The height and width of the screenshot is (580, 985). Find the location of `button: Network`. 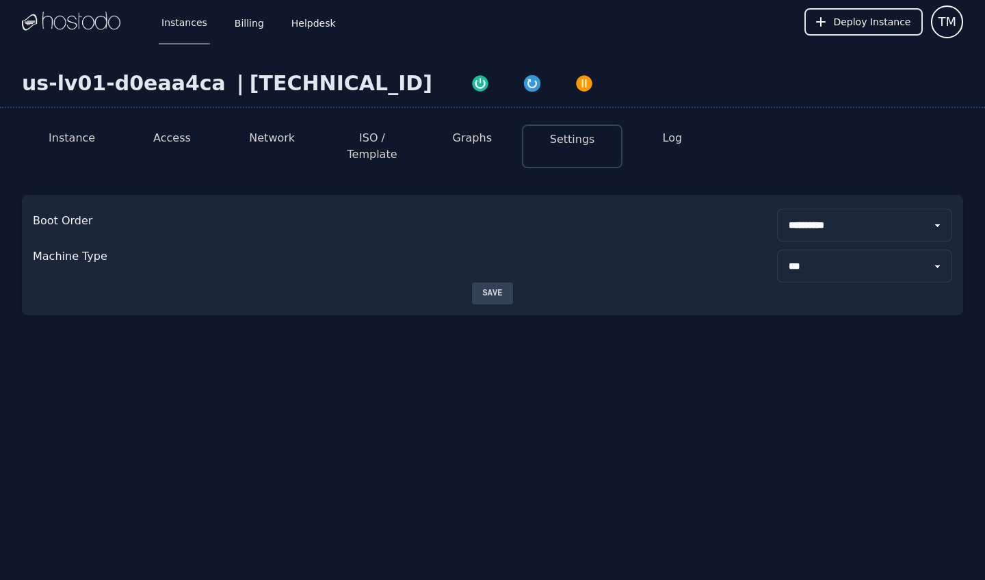

button: Network is located at coordinates (272, 138).